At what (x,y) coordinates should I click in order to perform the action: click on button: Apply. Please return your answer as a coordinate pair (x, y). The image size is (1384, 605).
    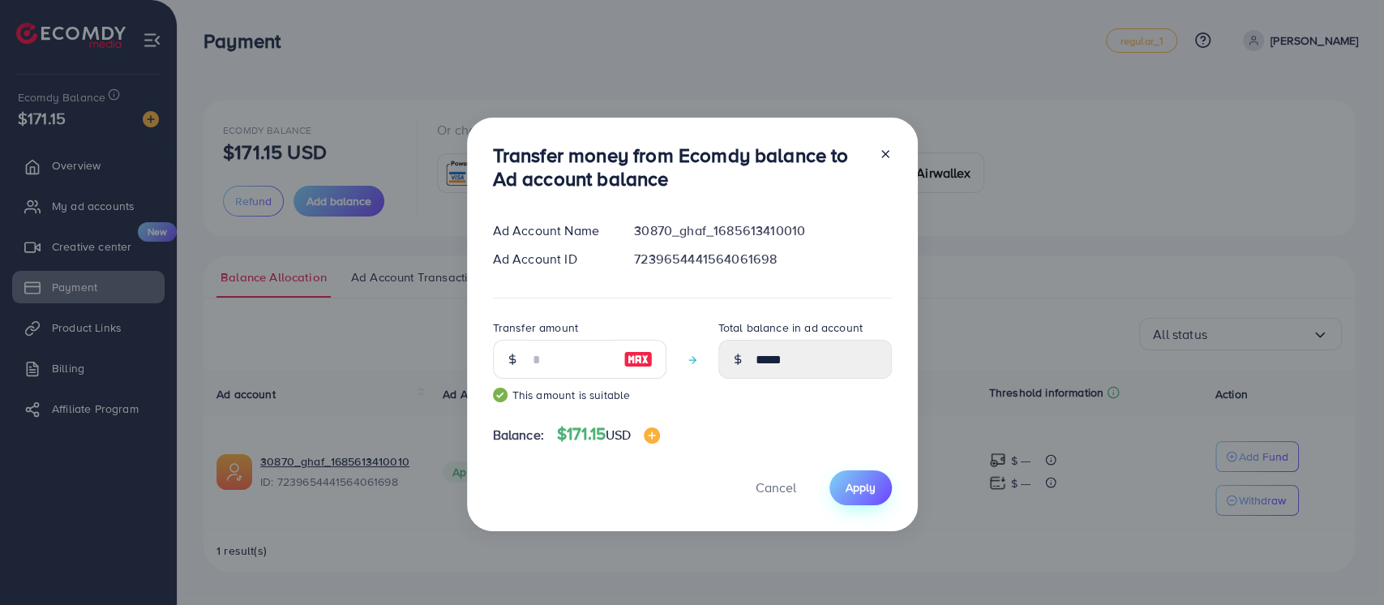
    Looking at the image, I should click on (860, 487).